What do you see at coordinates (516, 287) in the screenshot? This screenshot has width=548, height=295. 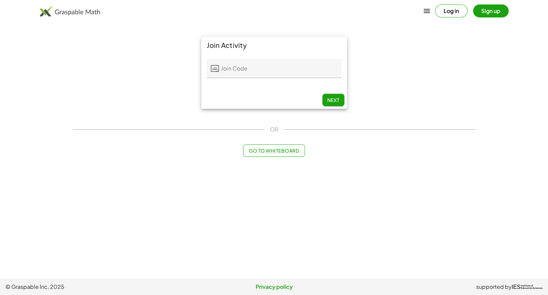 I see `span: IES` at bounding box center [516, 287].